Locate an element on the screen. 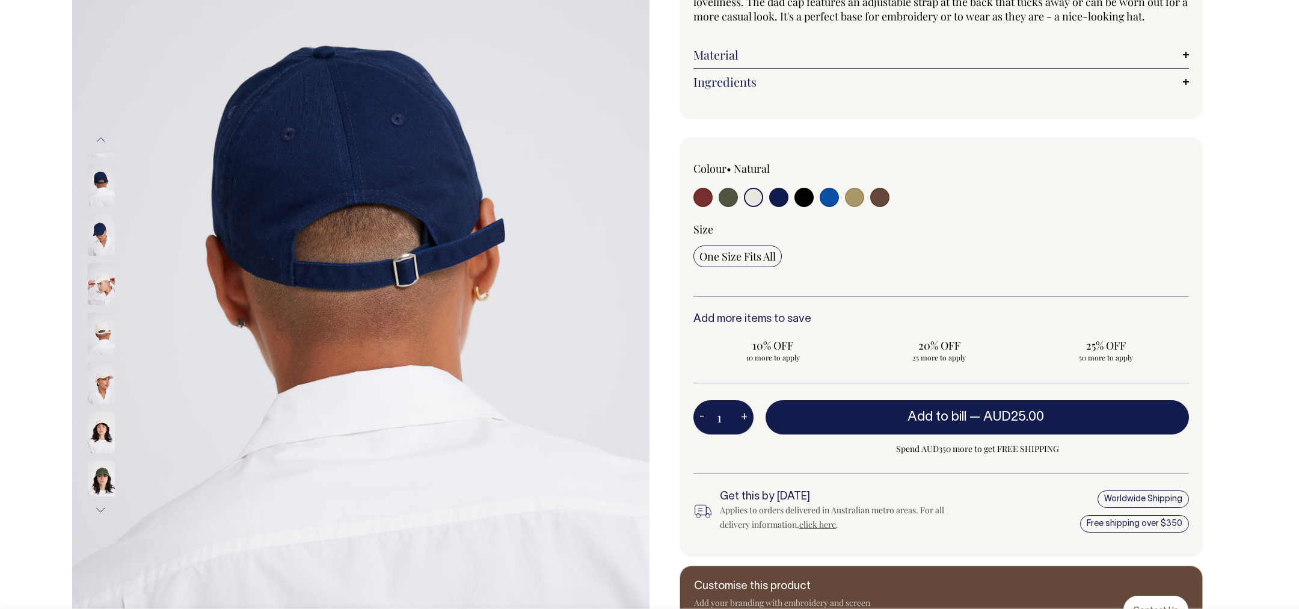  span: Spend AUD350 more to get FREE SHIPPING is located at coordinates (977, 449).